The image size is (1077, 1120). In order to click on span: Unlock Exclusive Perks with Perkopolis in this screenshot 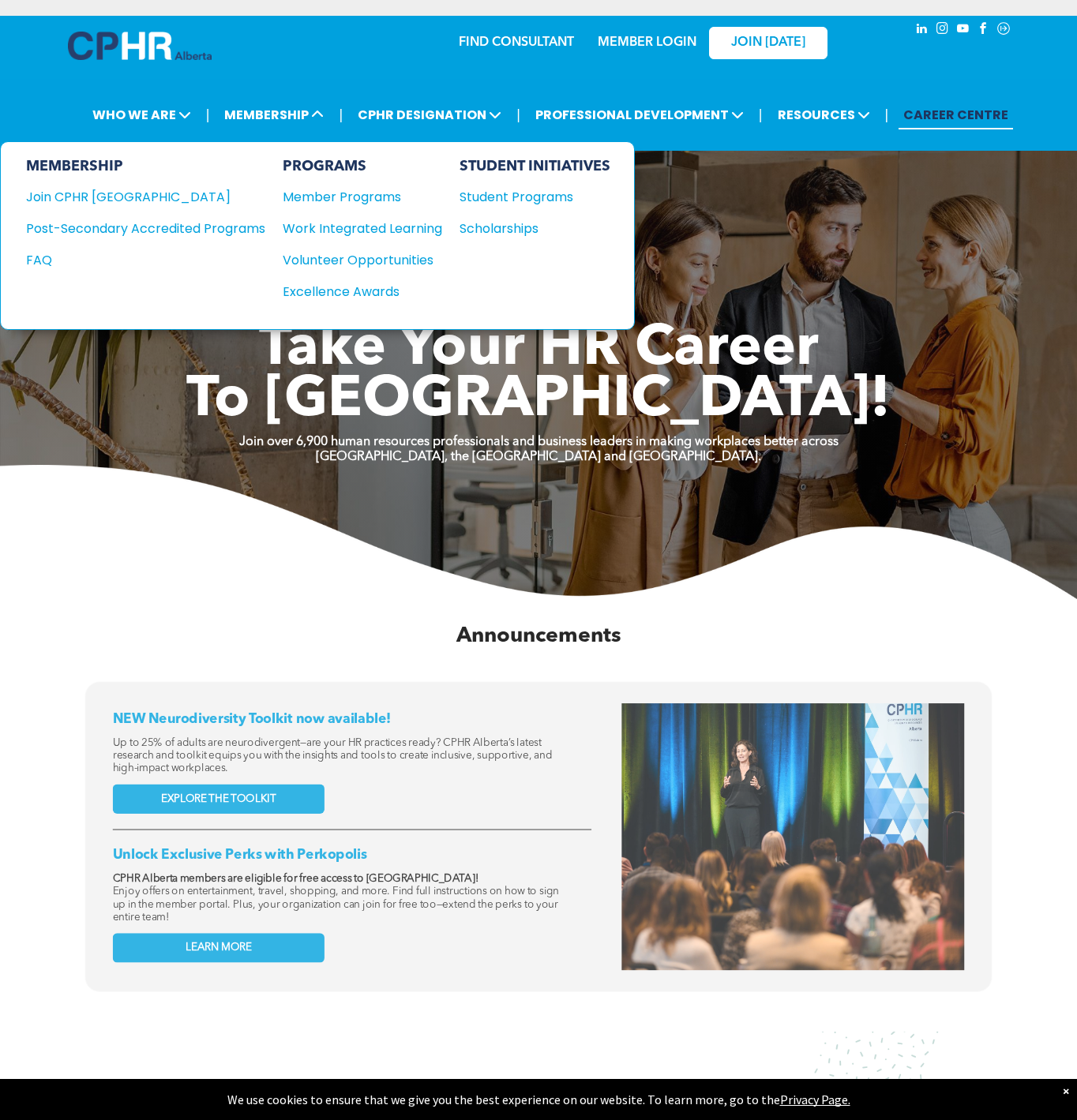, I will do `click(240, 855)`.